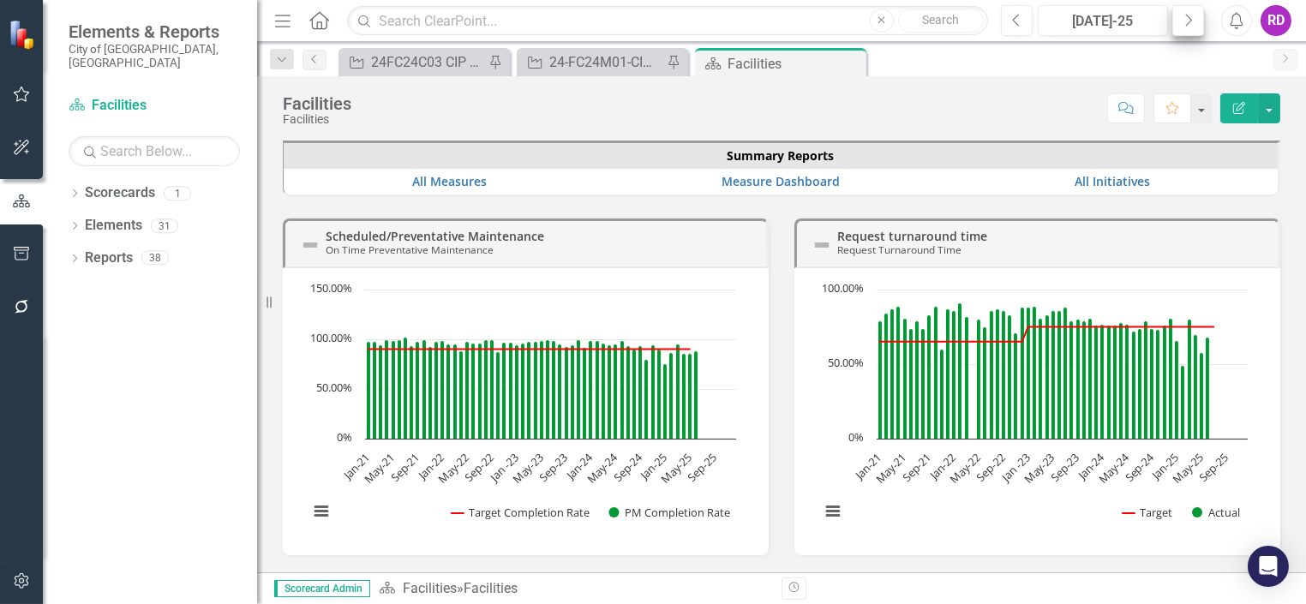 This screenshot has width=1306, height=604. Describe the element at coordinates (1115, 381) in the screenshot. I see `path: Mar-24, 76. Actual.` at that location.